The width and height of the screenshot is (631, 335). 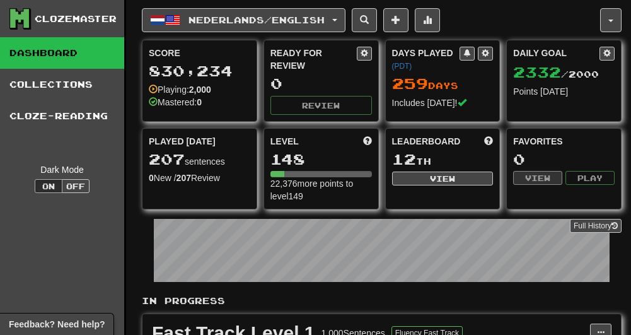 What do you see at coordinates (284, 141) in the screenshot?
I see `span: Level` at bounding box center [284, 141].